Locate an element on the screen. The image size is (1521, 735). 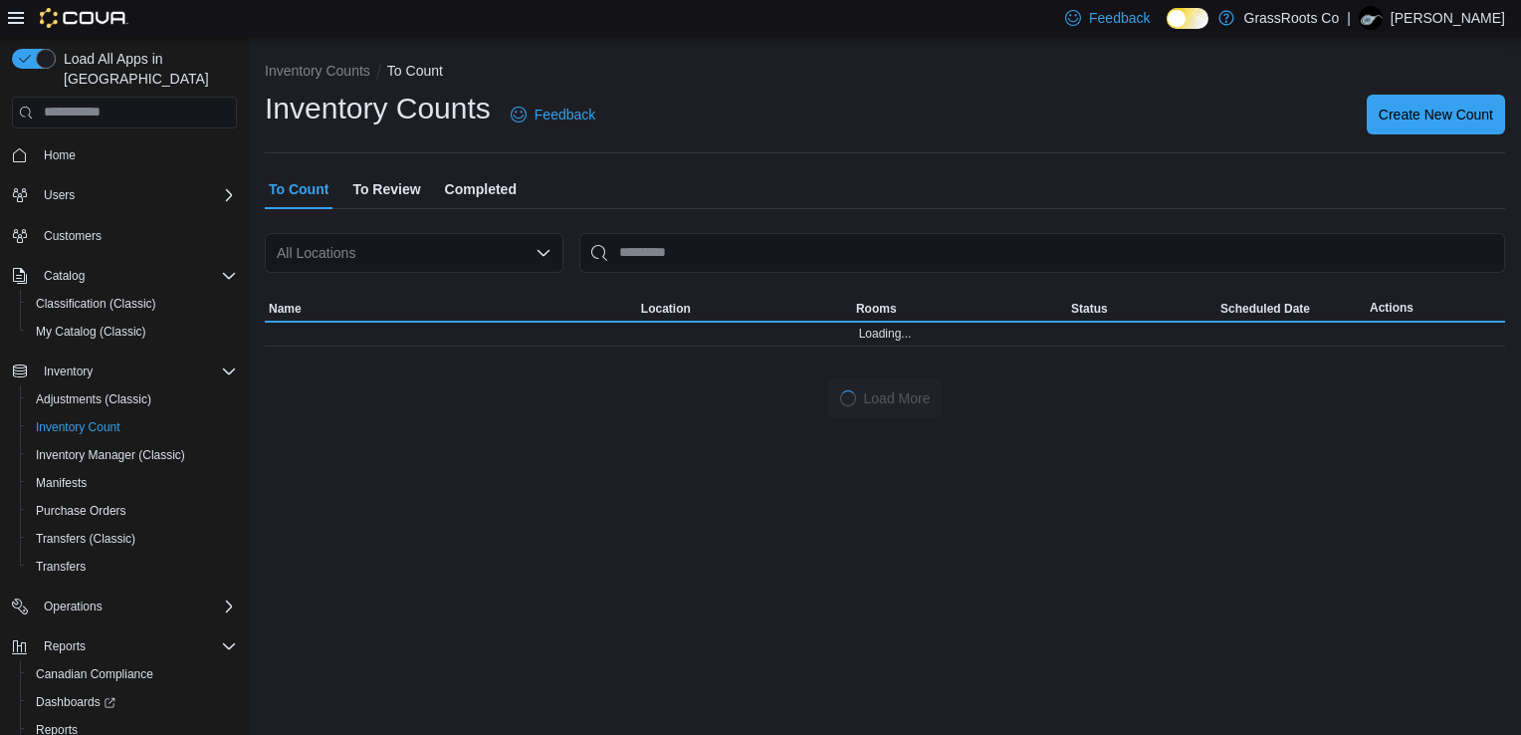
span: Actions is located at coordinates (1392, 308).